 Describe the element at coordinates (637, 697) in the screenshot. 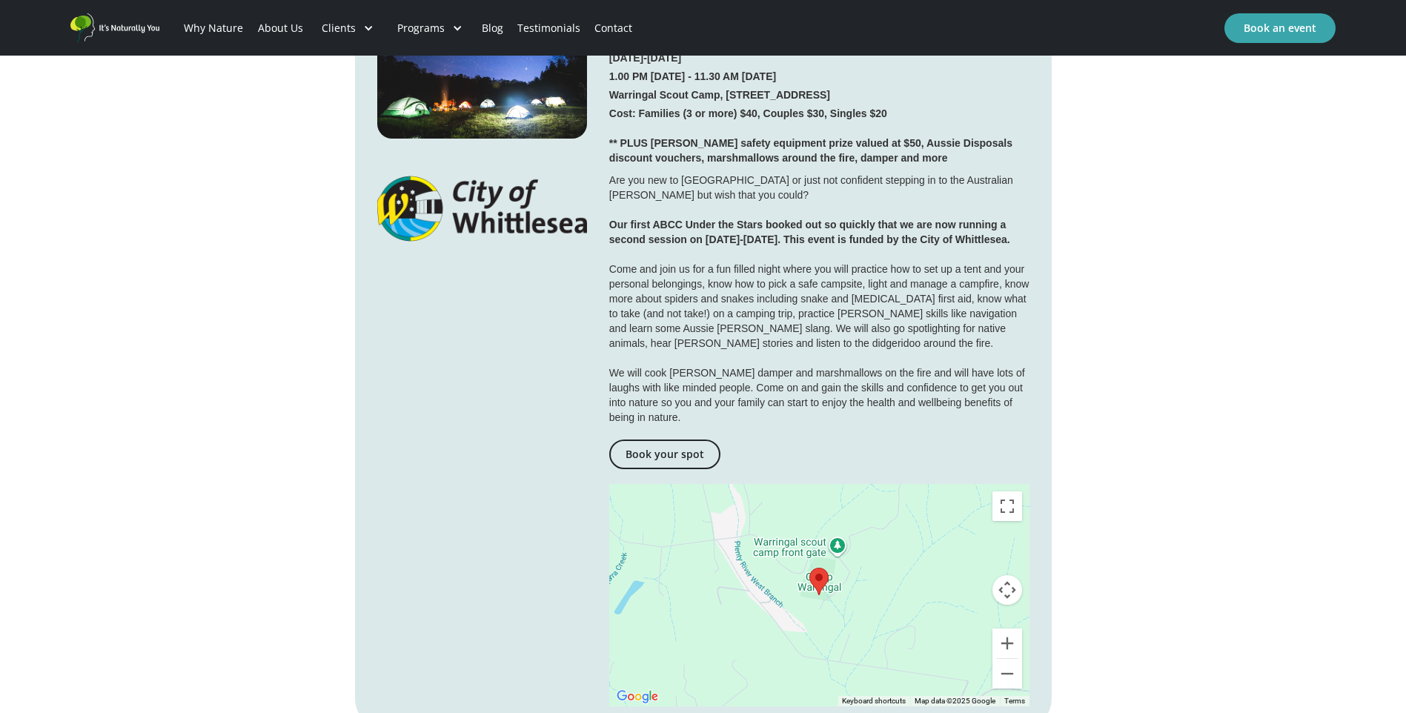

I see `a: Open this area in Google Maps (opens a new window)` at that location.